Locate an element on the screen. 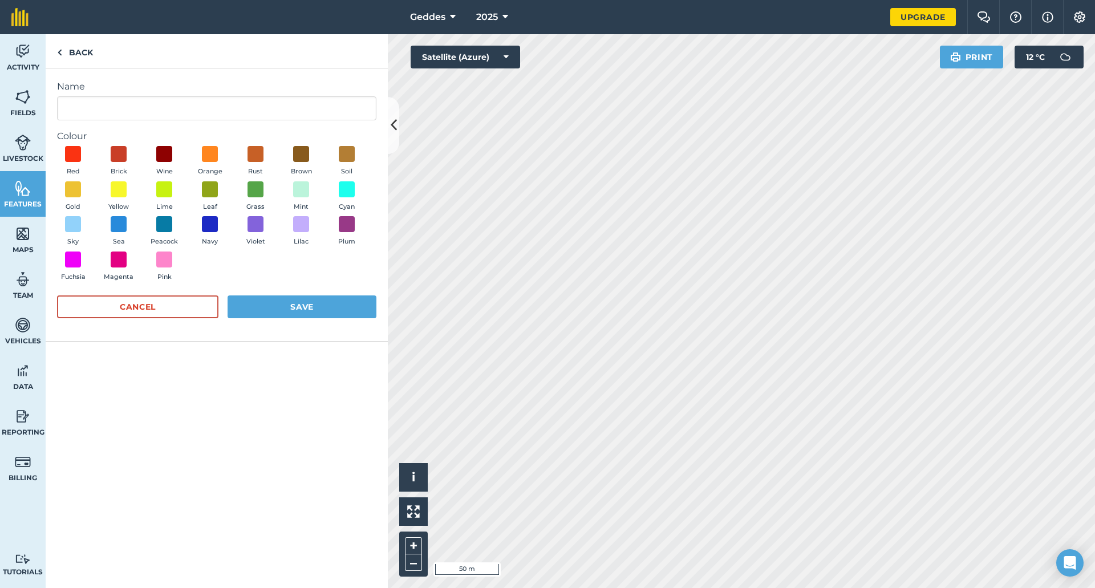 The width and height of the screenshot is (1095, 588). span: Gold is located at coordinates (73, 207).